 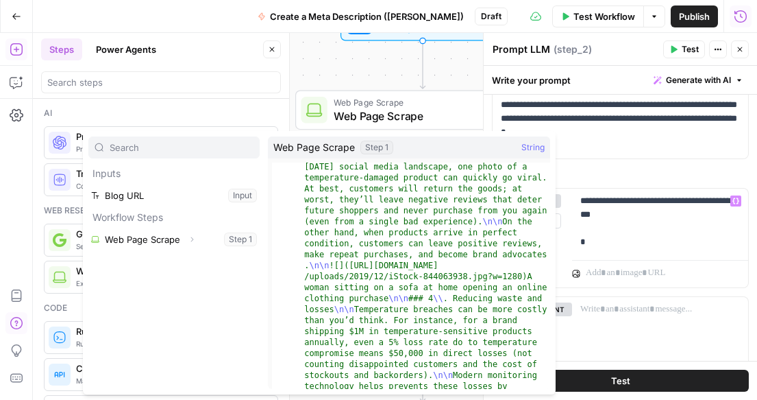 I want to click on div: Write your prompt, so click(x=620, y=80).